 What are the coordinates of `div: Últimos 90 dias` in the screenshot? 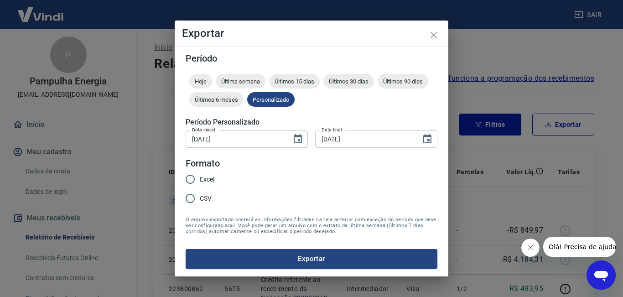 It's located at (402, 81).